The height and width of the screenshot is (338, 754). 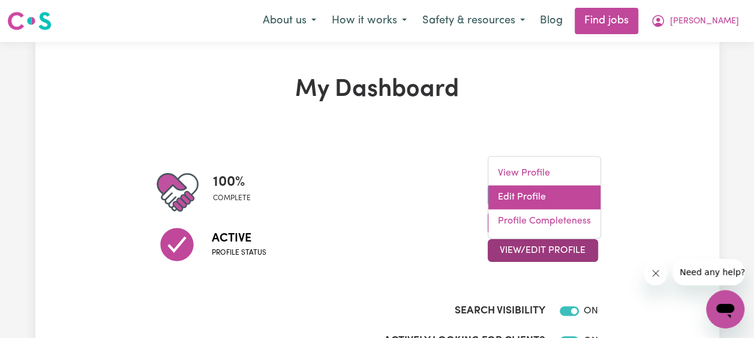 What do you see at coordinates (29, 21) in the screenshot?
I see `a: Careseekers logo` at bounding box center [29, 21].